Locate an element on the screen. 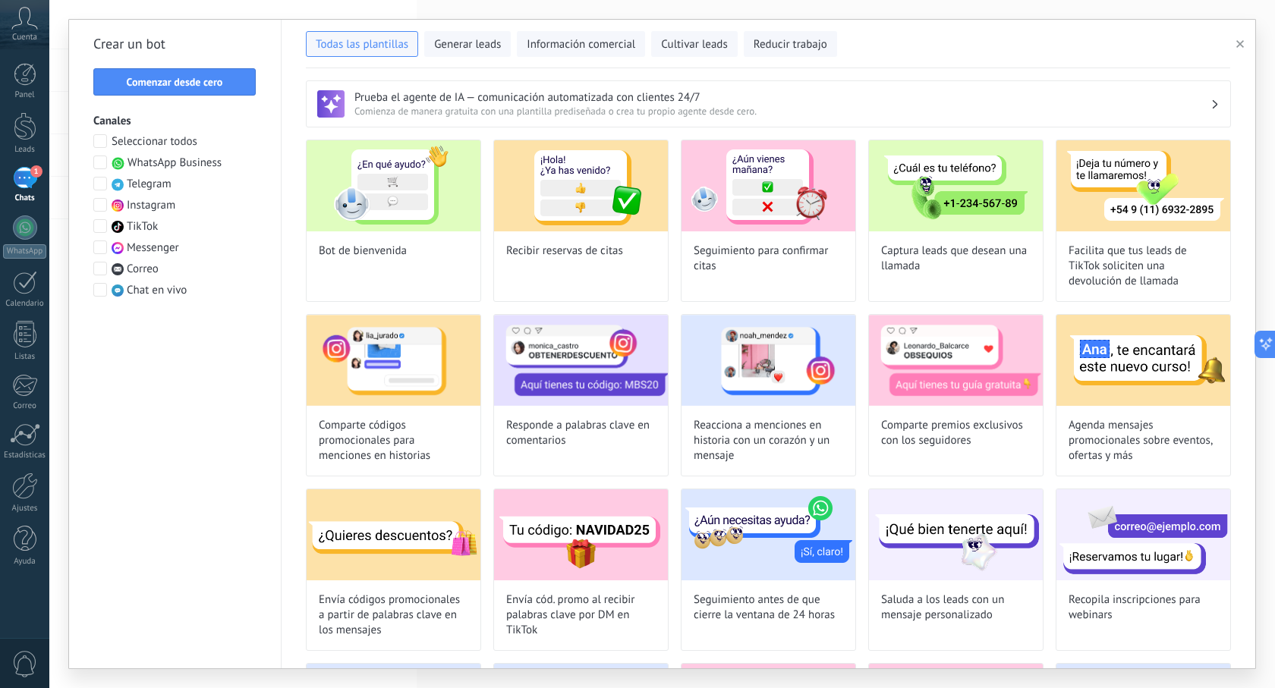 This screenshot has width=1275, height=688. img: Seguimiento para confirmar citas is located at coordinates (768, 186).